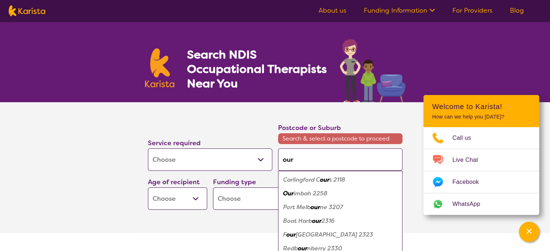 The height and width of the screenshot is (251, 550). Describe the element at coordinates (481, 107) in the screenshot. I see `h2: Welcome to Karista!` at that location.